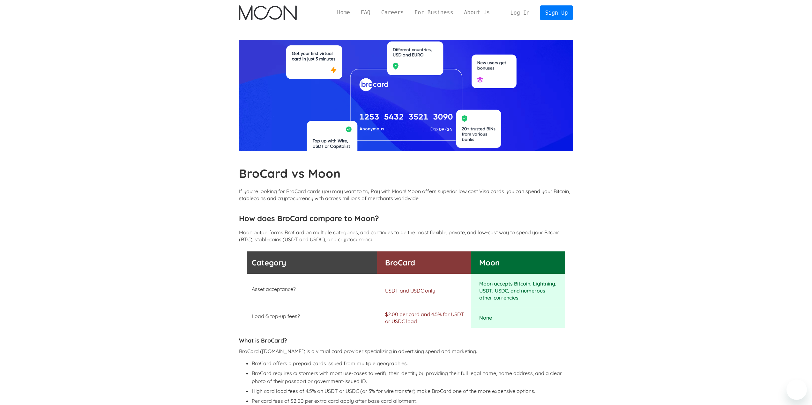  What do you see at coordinates (344, 12) in the screenshot?
I see `a: Home` at bounding box center [344, 12].